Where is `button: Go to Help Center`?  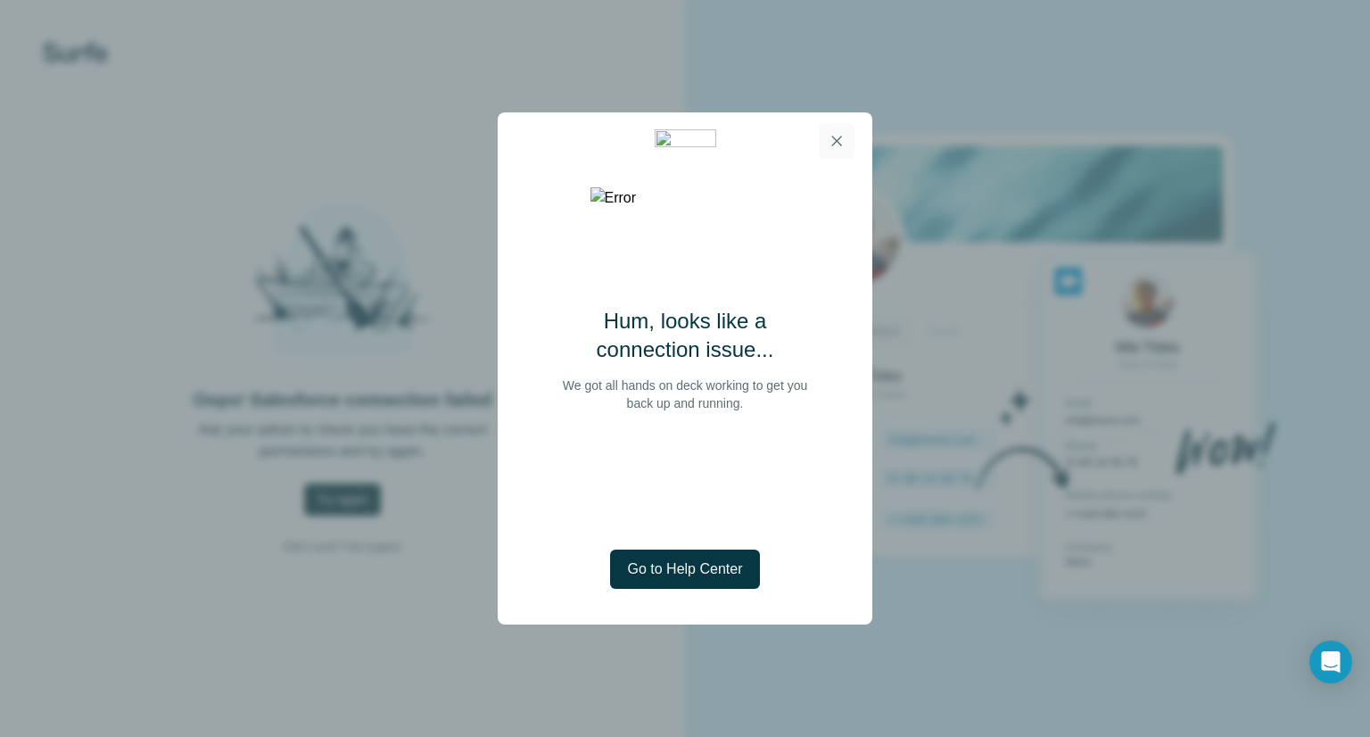
button: Go to Help Center is located at coordinates (685, 569).